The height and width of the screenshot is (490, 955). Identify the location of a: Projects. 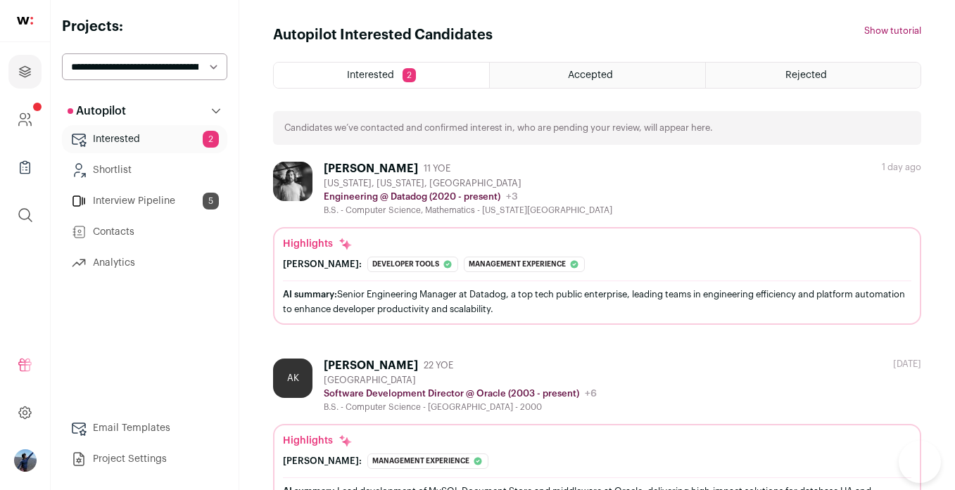
(25, 72).